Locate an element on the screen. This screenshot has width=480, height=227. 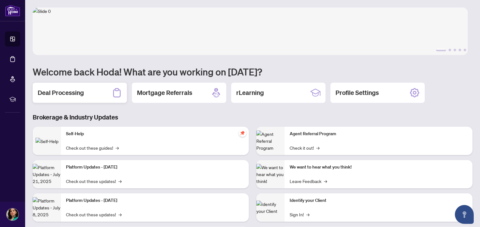
img: We want to hear what you think! is located at coordinates (270, 174).